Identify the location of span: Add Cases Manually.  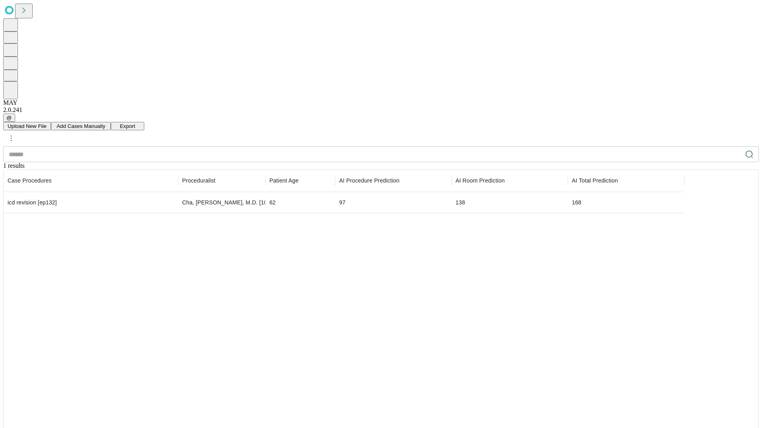
(81, 126).